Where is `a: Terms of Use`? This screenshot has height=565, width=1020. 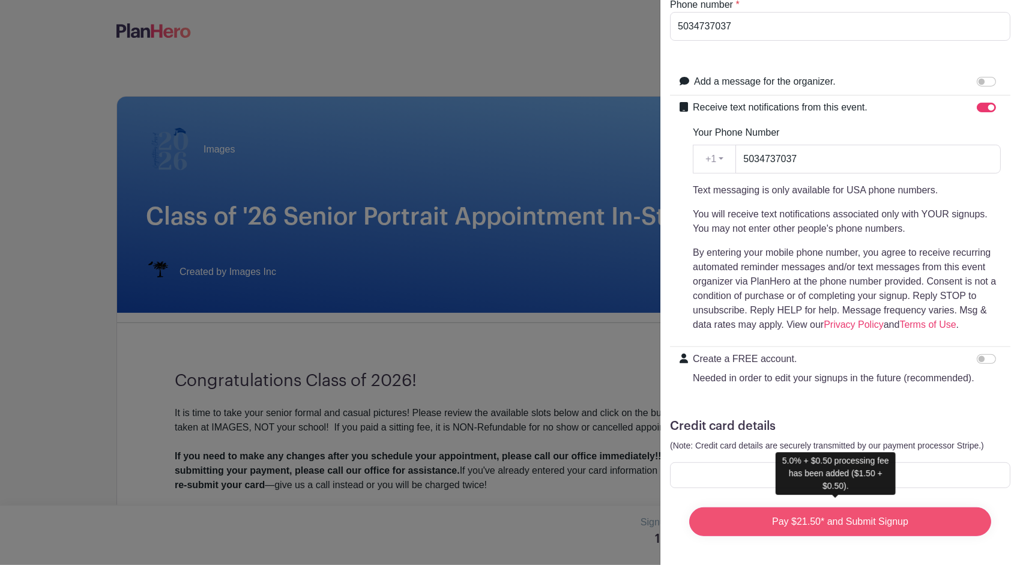
a: Terms of Use is located at coordinates (928, 324).